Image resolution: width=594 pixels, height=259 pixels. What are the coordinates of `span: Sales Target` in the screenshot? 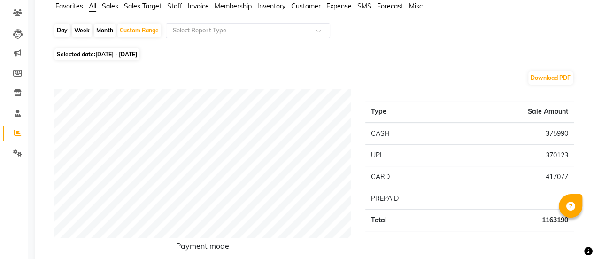 It's located at (143, 6).